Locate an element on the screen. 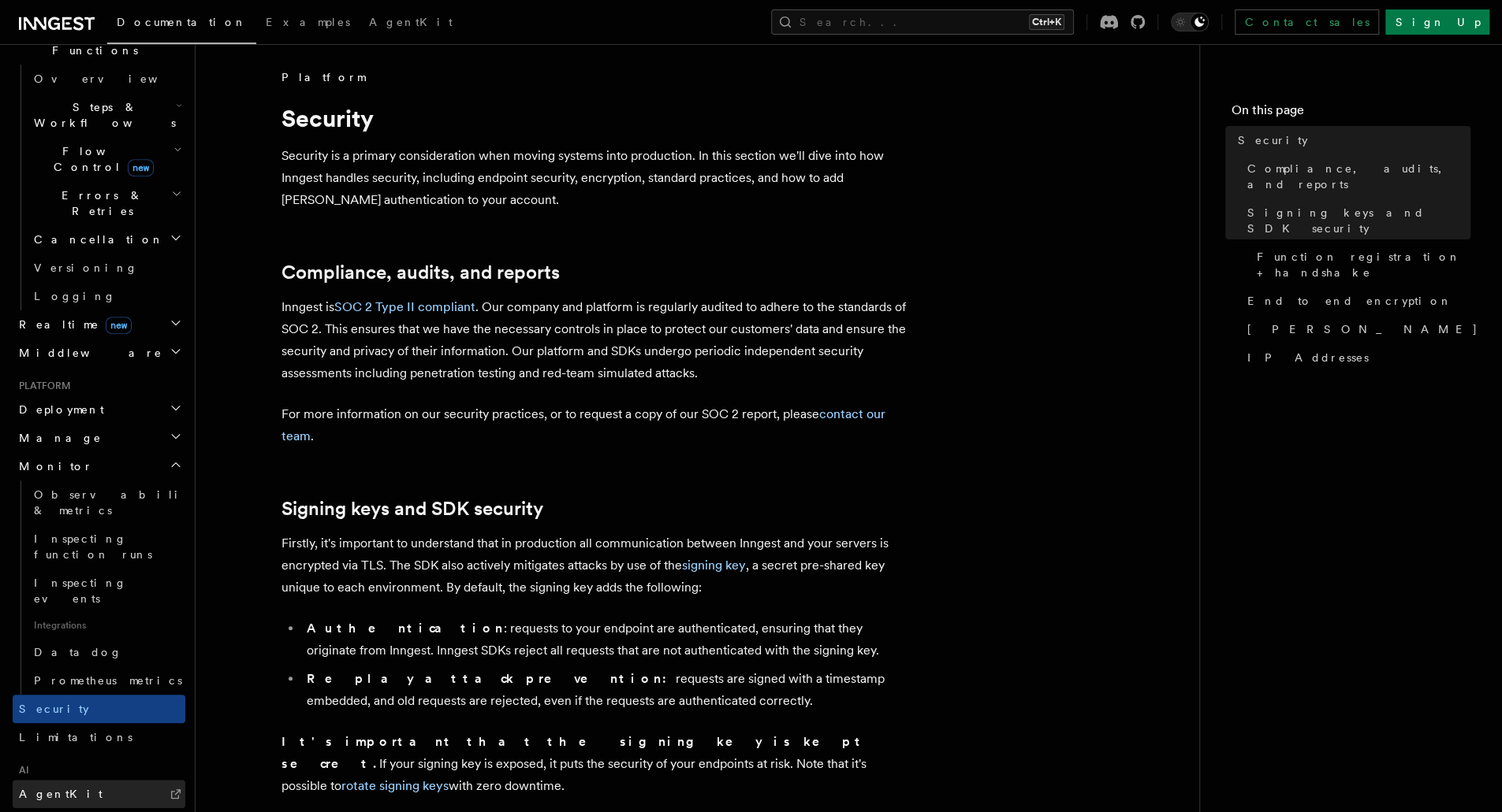 The height and width of the screenshot is (812, 1502). span: Monitor is located at coordinates (53, 466).